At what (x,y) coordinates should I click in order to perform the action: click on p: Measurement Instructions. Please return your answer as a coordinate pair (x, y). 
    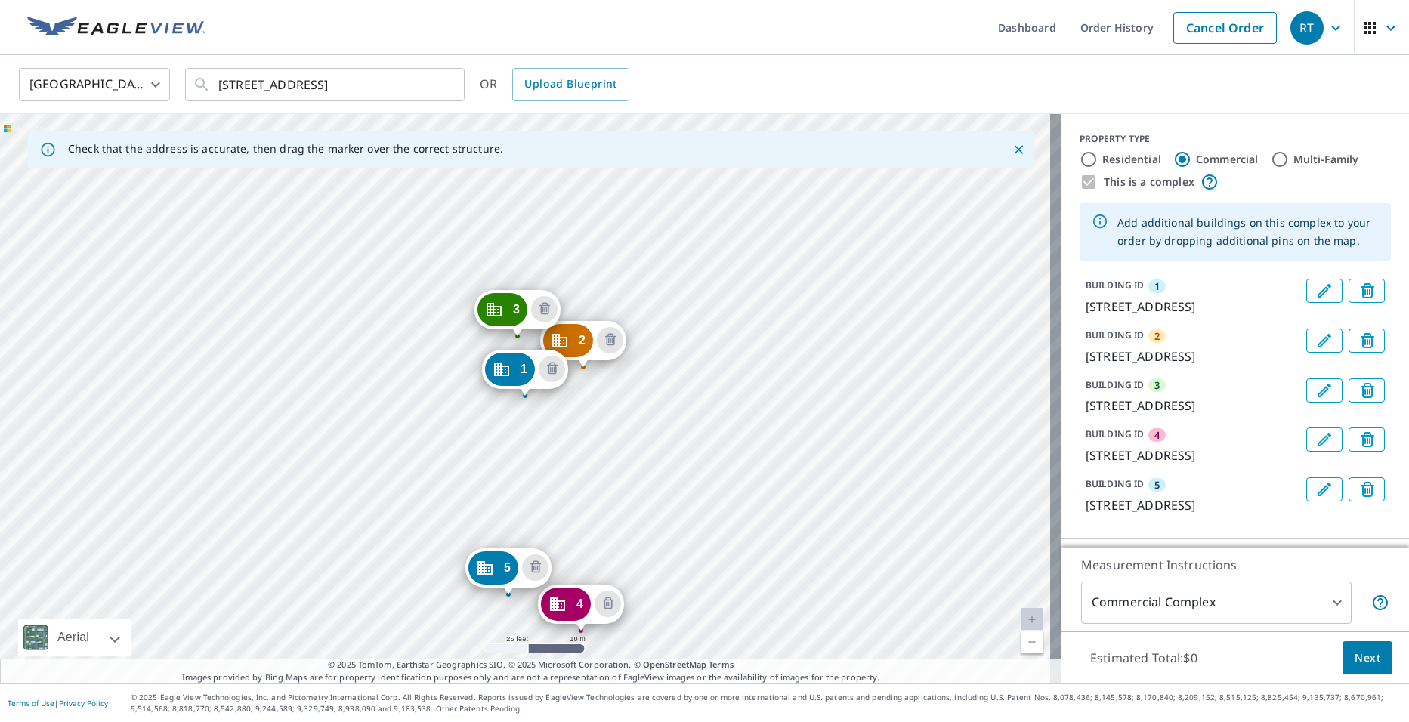
    Looking at the image, I should click on (1235, 565).